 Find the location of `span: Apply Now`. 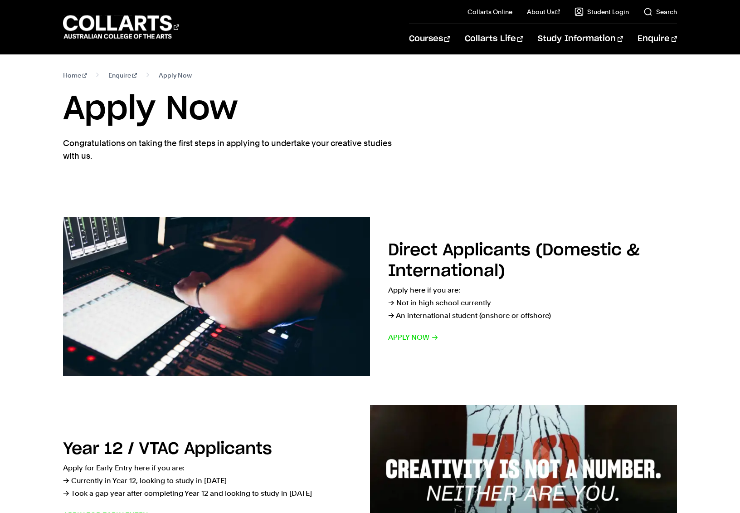

span: Apply Now is located at coordinates (175, 75).